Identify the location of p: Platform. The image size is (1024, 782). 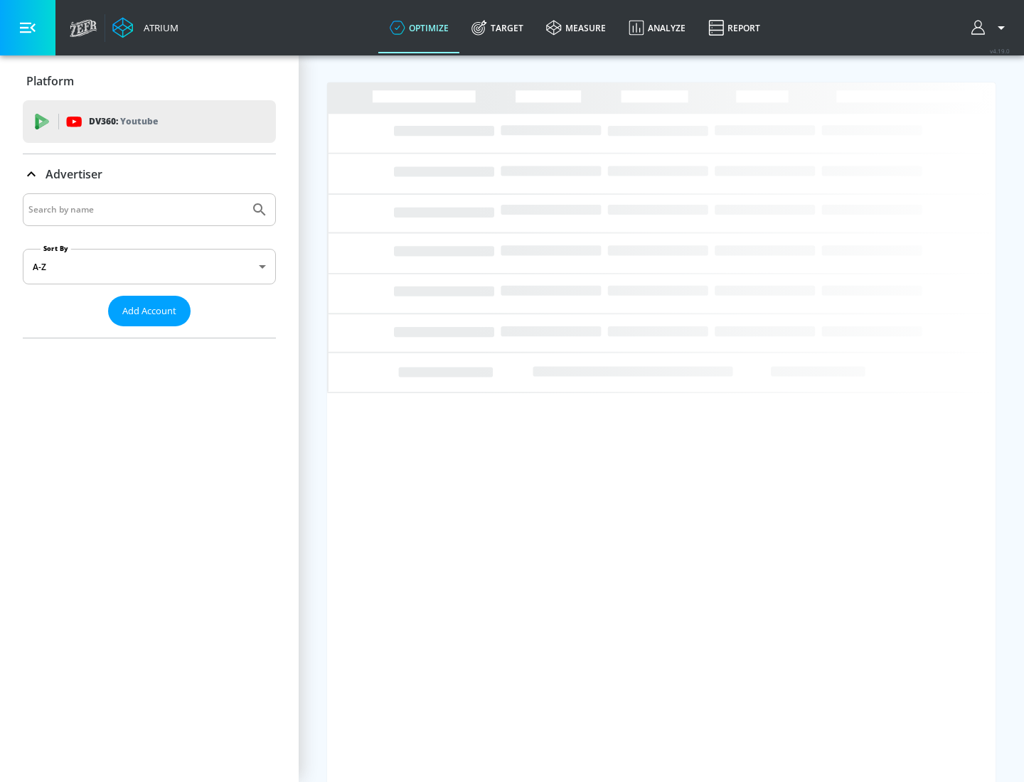
(50, 81).